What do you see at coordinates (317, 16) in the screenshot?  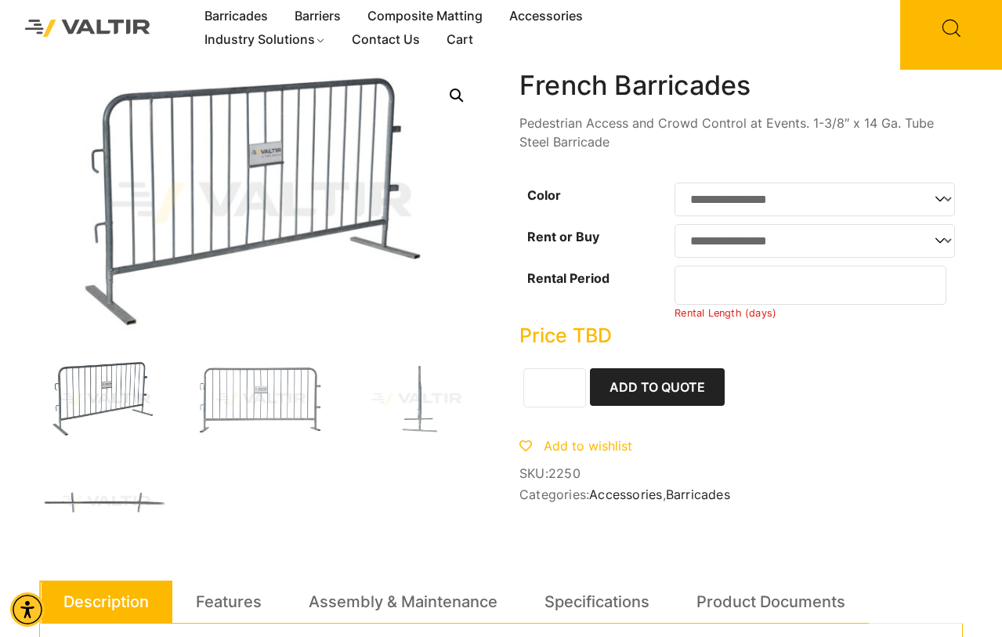 I see `a: Barriers` at bounding box center [317, 16].